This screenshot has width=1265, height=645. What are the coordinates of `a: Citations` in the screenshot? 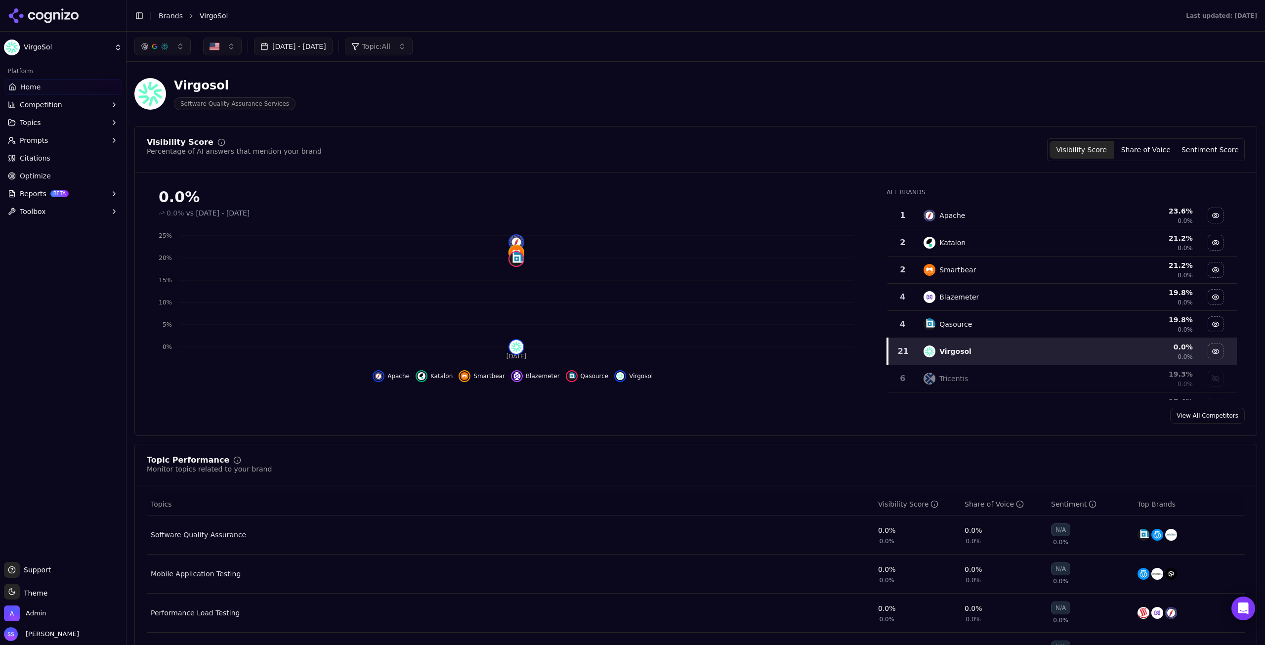 It's located at (63, 158).